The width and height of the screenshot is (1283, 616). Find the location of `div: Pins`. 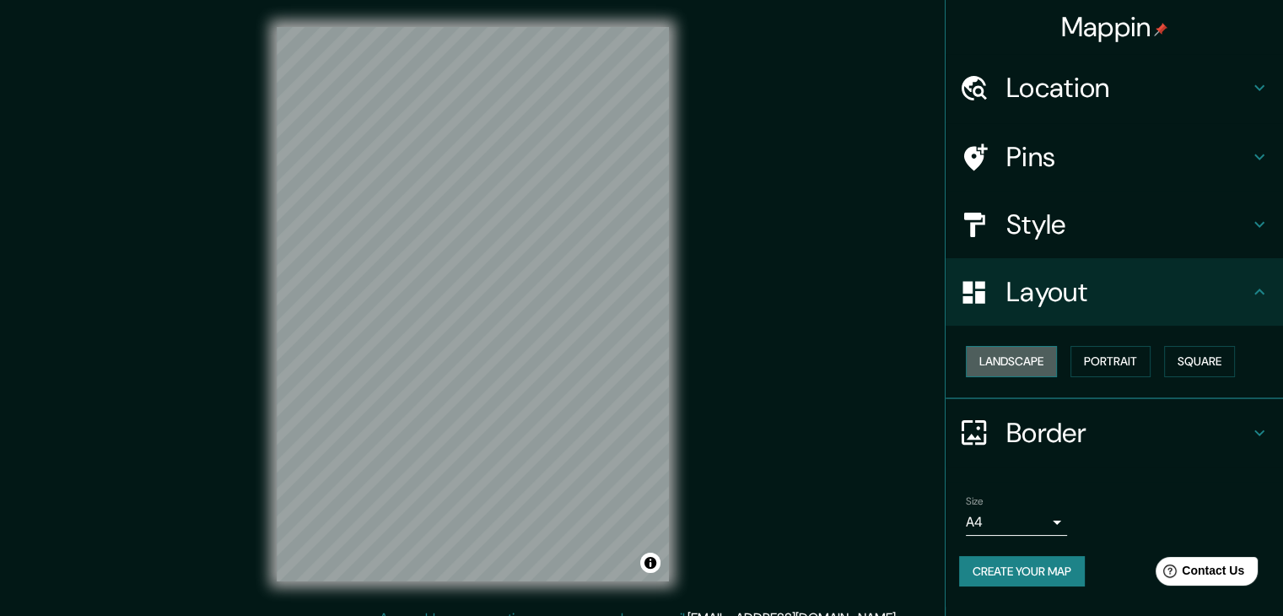

div: Pins is located at coordinates (1114, 157).